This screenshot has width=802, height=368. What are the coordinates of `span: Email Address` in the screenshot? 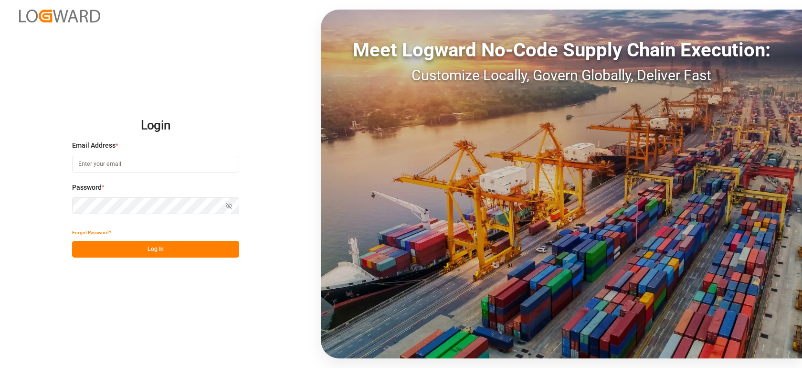 It's located at (94, 145).